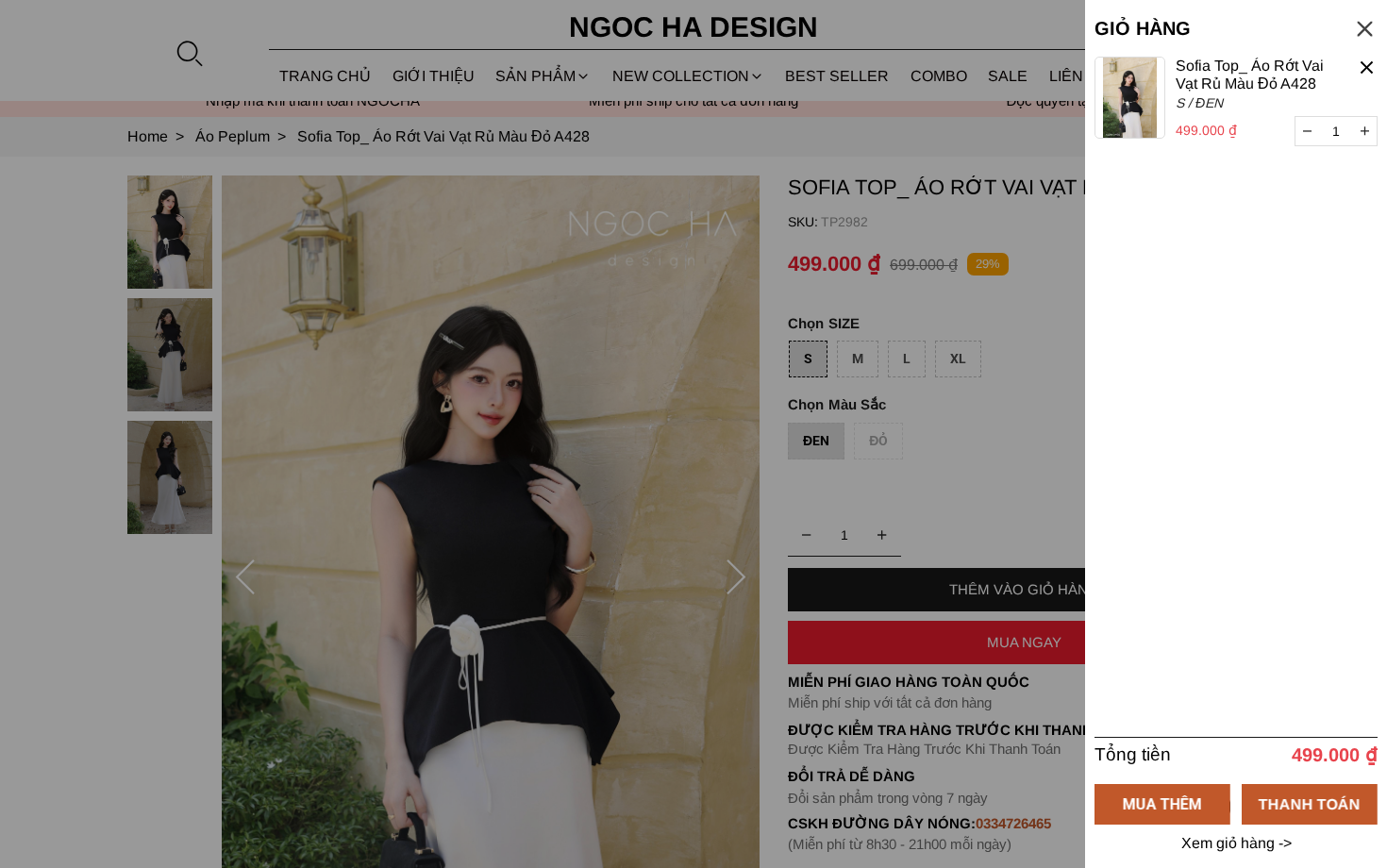 This screenshot has width=1387, height=868. What do you see at coordinates (1236, 844) in the screenshot?
I see `a: Xem giỏ hàng ->` at bounding box center [1236, 844].